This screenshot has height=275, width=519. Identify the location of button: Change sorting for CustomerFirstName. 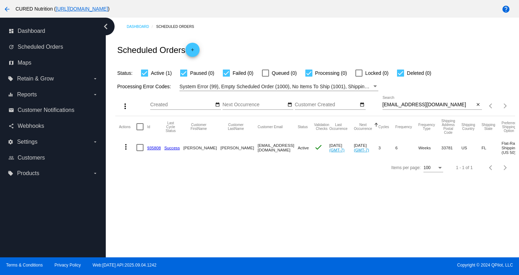
(199, 127).